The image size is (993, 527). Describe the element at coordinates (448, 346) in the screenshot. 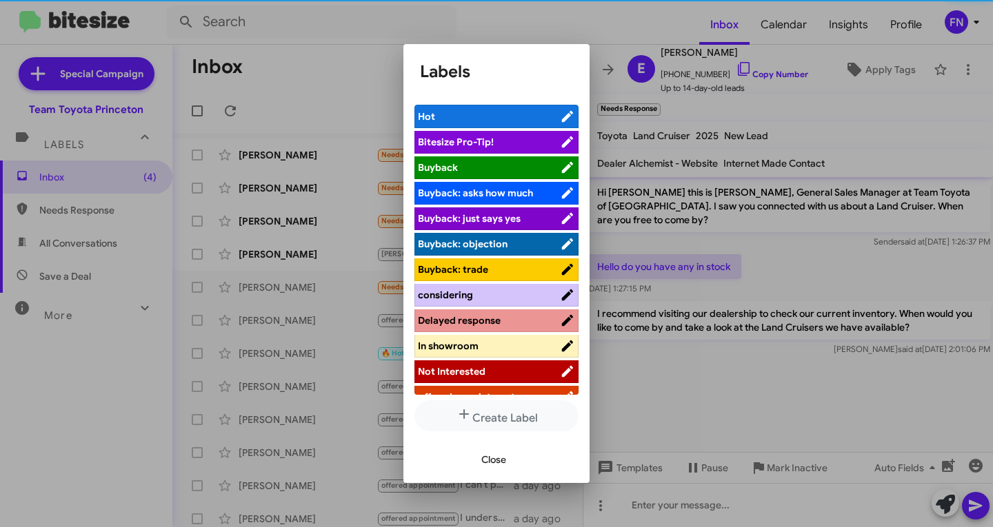

I see `span: In showroom` at that location.